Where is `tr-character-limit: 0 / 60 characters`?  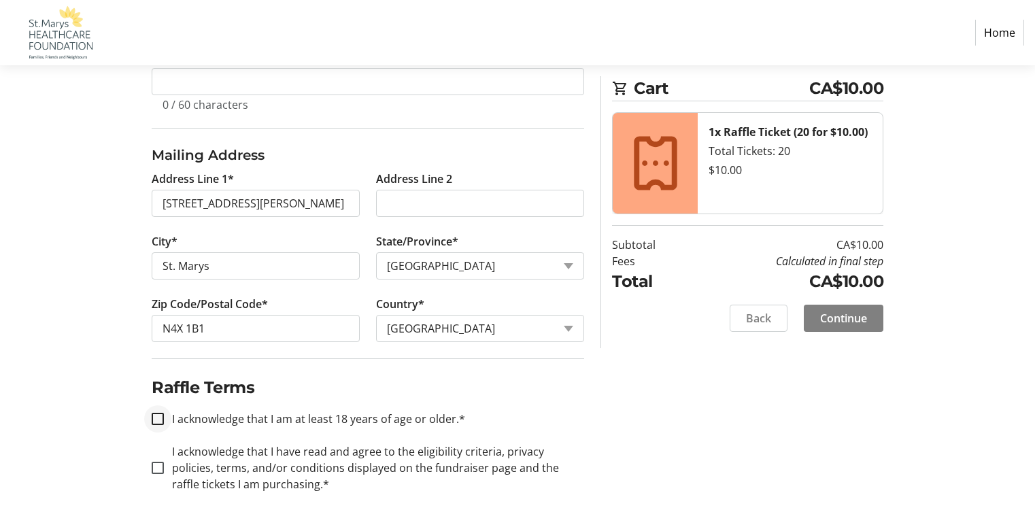
tr-character-limit: 0 / 60 characters is located at coordinates (205, 105).